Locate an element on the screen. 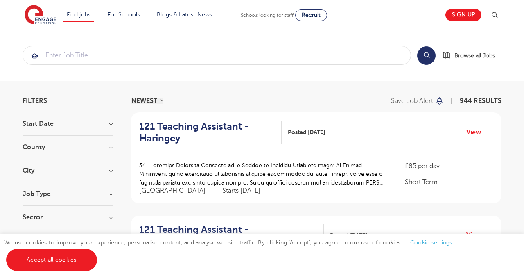 The height and width of the screenshot is (278, 524). h3: Job Type is located at coordinates (68, 194).